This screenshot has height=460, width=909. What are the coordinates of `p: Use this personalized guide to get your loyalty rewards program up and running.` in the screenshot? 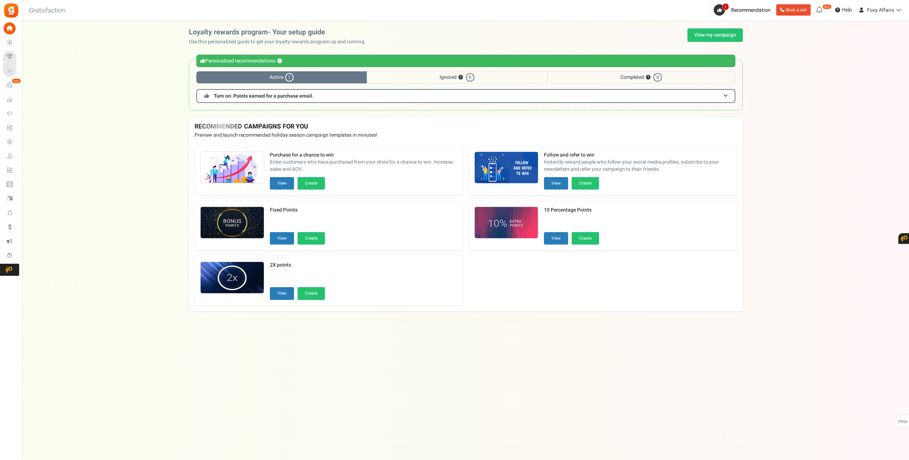 It's located at (280, 42).